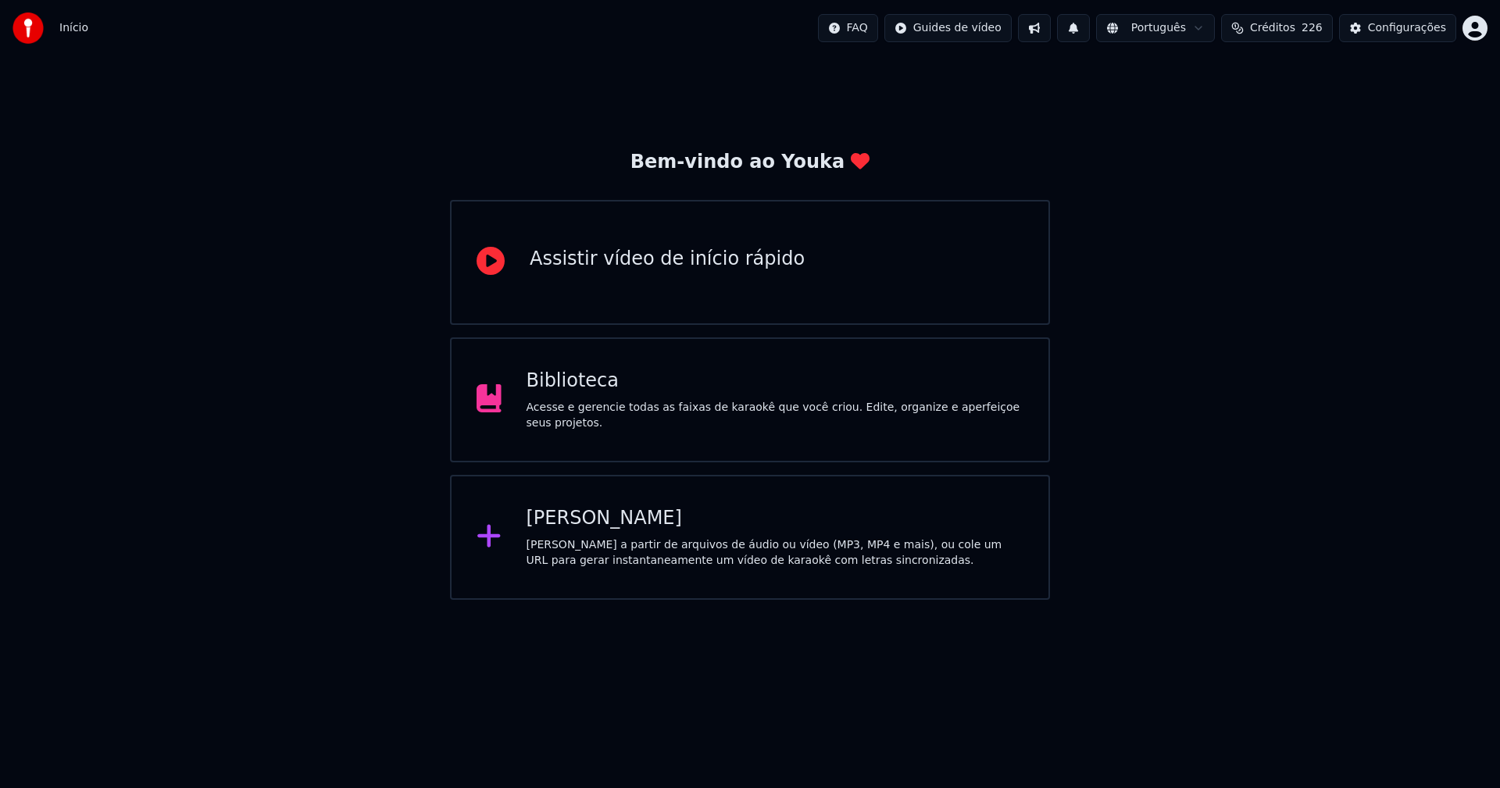 This screenshot has height=788, width=1500. Describe the element at coordinates (73, 28) in the screenshot. I see `span: Início` at that location.